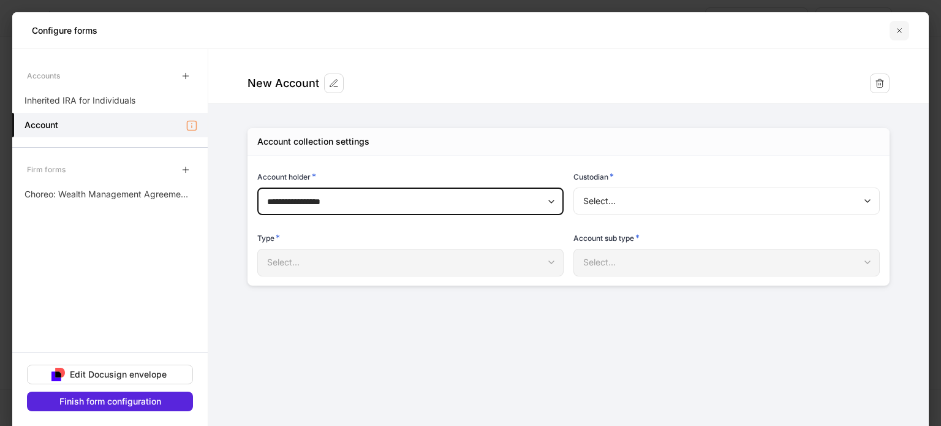  What do you see at coordinates (287, 177) in the screenshot?
I see `h6: Account holder` at bounding box center [287, 177].